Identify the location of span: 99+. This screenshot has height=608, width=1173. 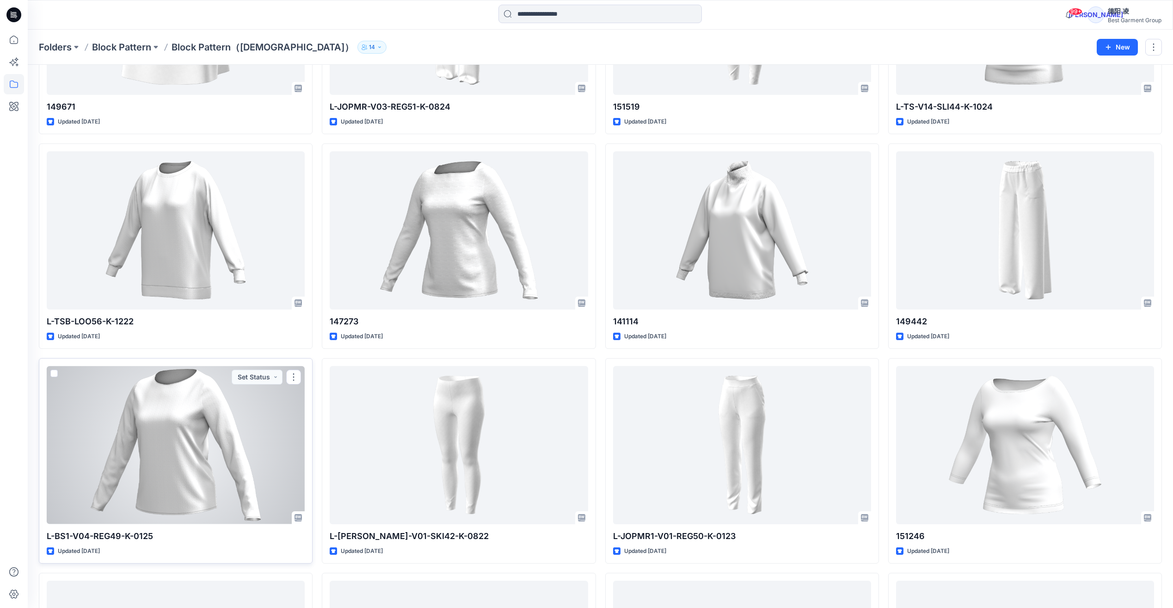
(1076, 12).